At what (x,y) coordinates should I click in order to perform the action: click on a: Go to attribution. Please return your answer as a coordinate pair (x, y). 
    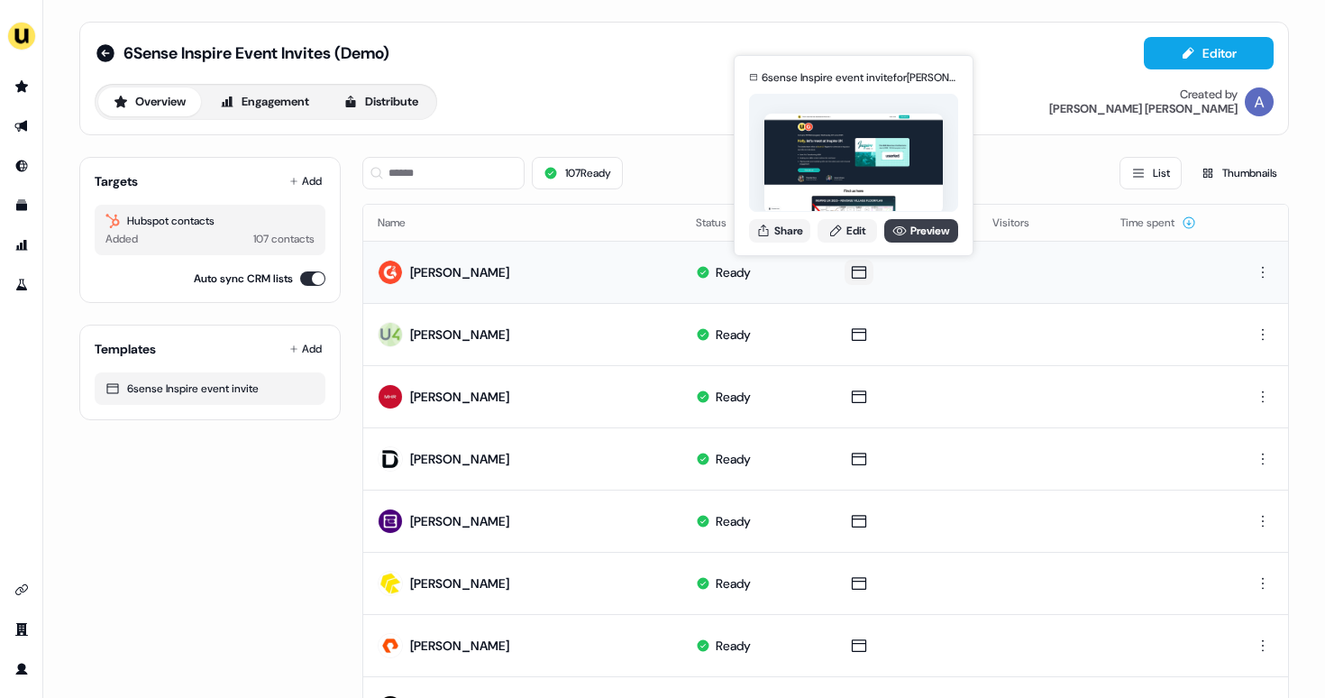
    Looking at the image, I should click on (22, 245).